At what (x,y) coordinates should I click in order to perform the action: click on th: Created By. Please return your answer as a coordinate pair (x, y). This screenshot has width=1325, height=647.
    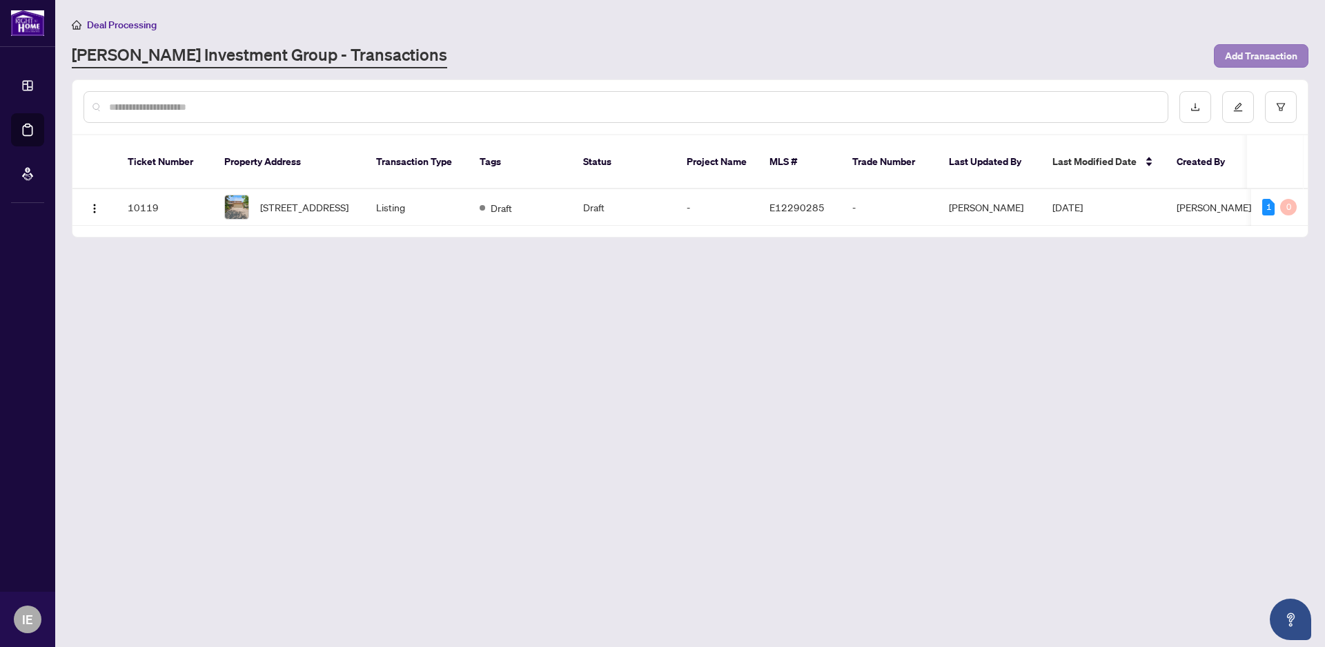
    Looking at the image, I should click on (1207, 162).